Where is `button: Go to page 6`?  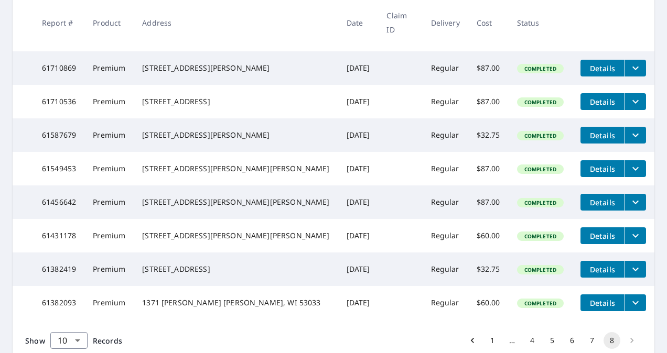 button: Go to page 6 is located at coordinates (572, 341).